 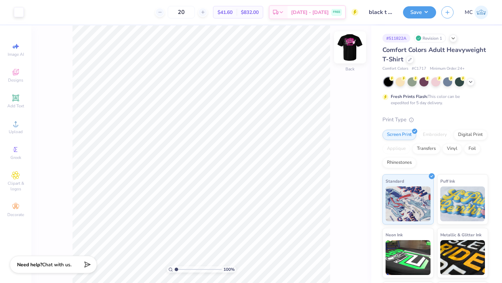 What do you see at coordinates (408, 204) in the screenshot?
I see `img: Standard` at bounding box center [408, 204].